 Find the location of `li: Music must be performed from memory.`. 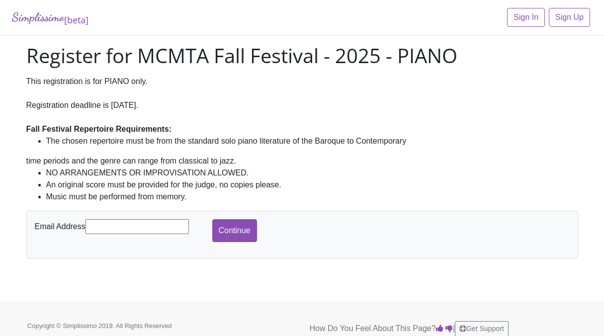

li: Music must be performed from memory. is located at coordinates (312, 197).